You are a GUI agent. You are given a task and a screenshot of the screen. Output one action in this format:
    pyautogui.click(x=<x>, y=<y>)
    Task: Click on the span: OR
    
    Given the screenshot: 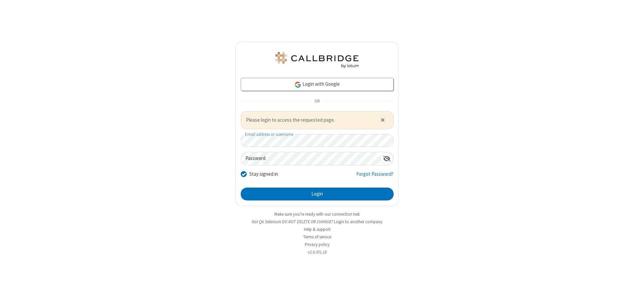 What is the action you would take?
    pyautogui.click(x=317, y=101)
    